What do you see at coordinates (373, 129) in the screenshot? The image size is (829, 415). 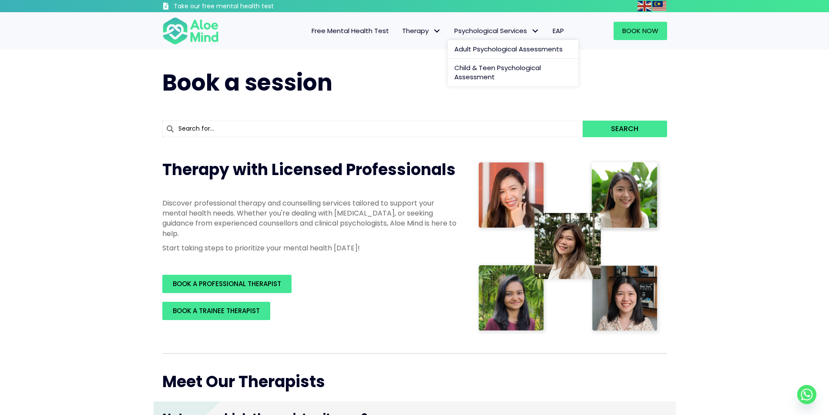 I see `input: Search for...` at bounding box center [373, 129].